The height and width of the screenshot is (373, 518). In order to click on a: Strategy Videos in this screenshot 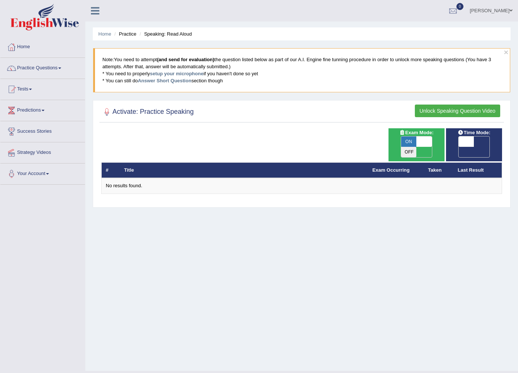, I will do `click(43, 152)`.